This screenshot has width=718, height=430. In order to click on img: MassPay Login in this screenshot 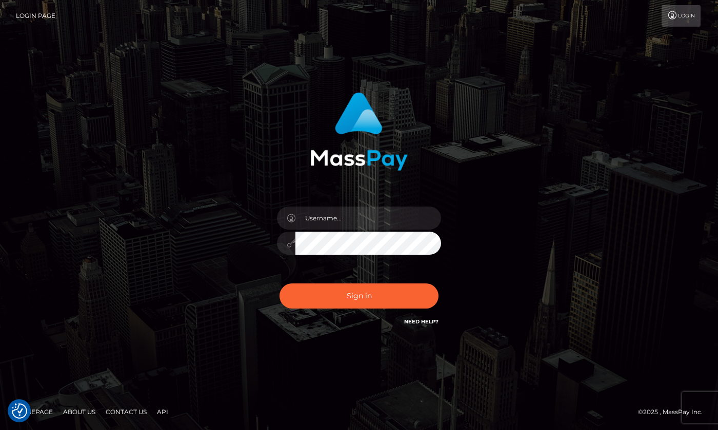, I will do `click(359, 131)`.